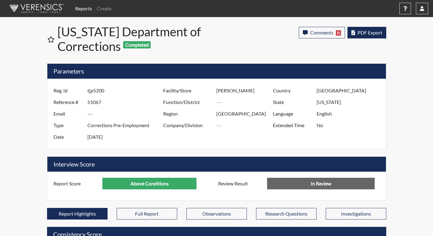 This screenshot has height=236, width=433. What do you see at coordinates (68, 114) in the screenshot?
I see `label: Email` at bounding box center [68, 114].